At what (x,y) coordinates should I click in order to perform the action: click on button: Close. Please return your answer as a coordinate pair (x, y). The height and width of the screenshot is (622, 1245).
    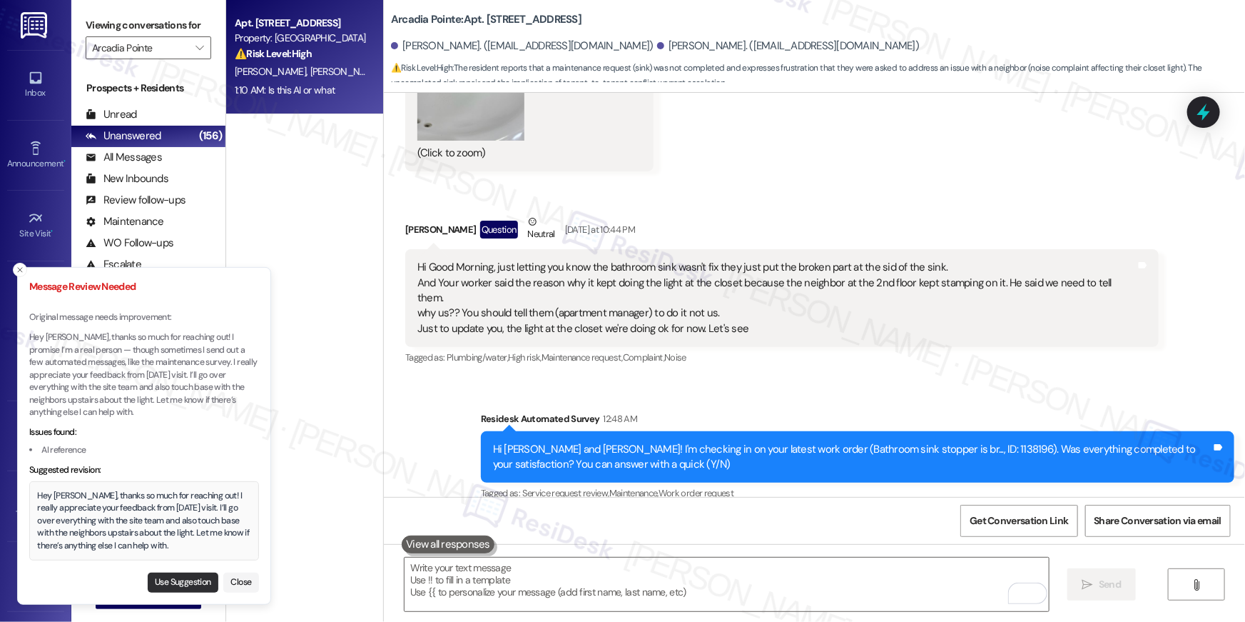
    Looking at the image, I should click on (241, 582).